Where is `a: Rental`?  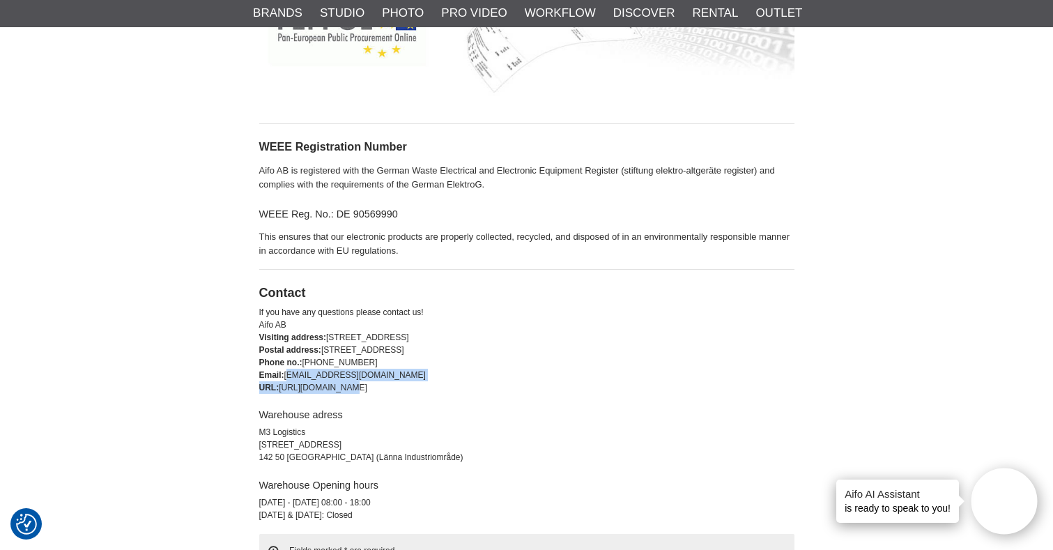
a: Rental is located at coordinates (715, 13).